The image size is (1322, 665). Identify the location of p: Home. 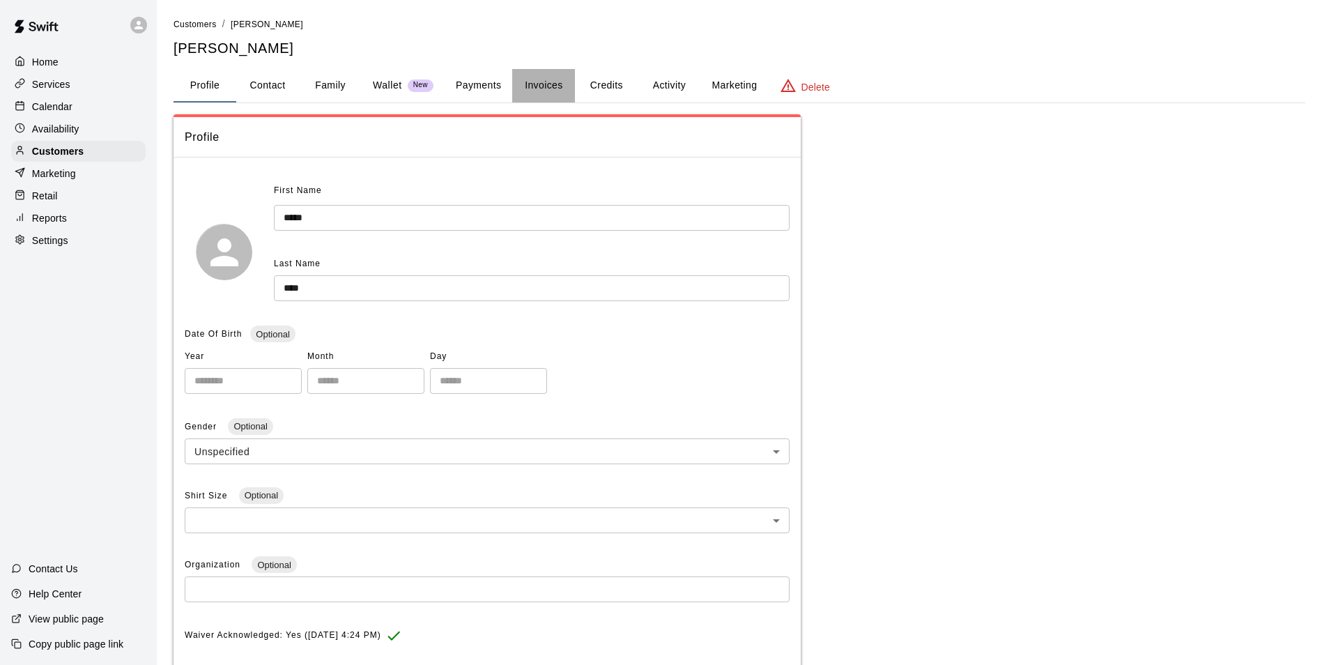
(45, 62).